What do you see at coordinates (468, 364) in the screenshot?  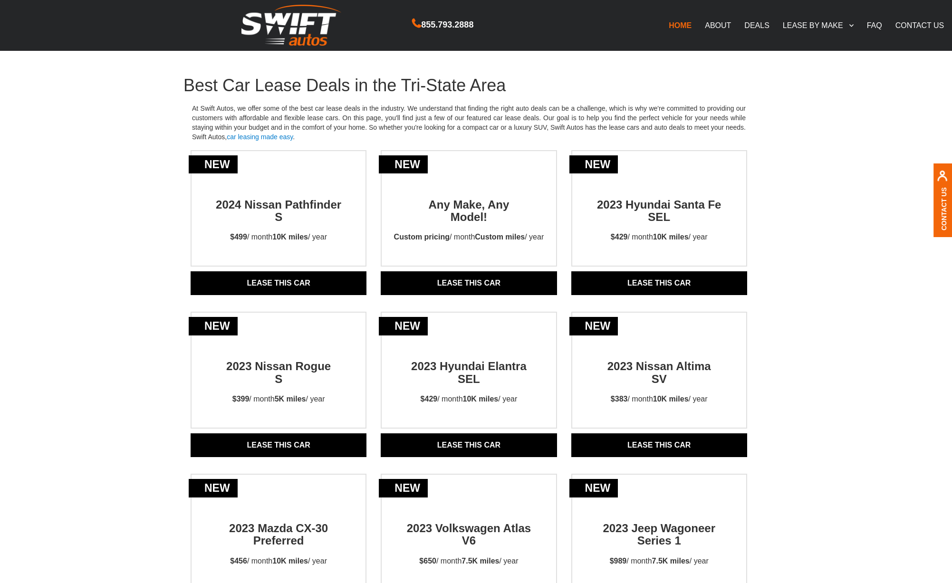 I see `h2: 2023 Hyundai Elantra SEL` at bounding box center [468, 364].